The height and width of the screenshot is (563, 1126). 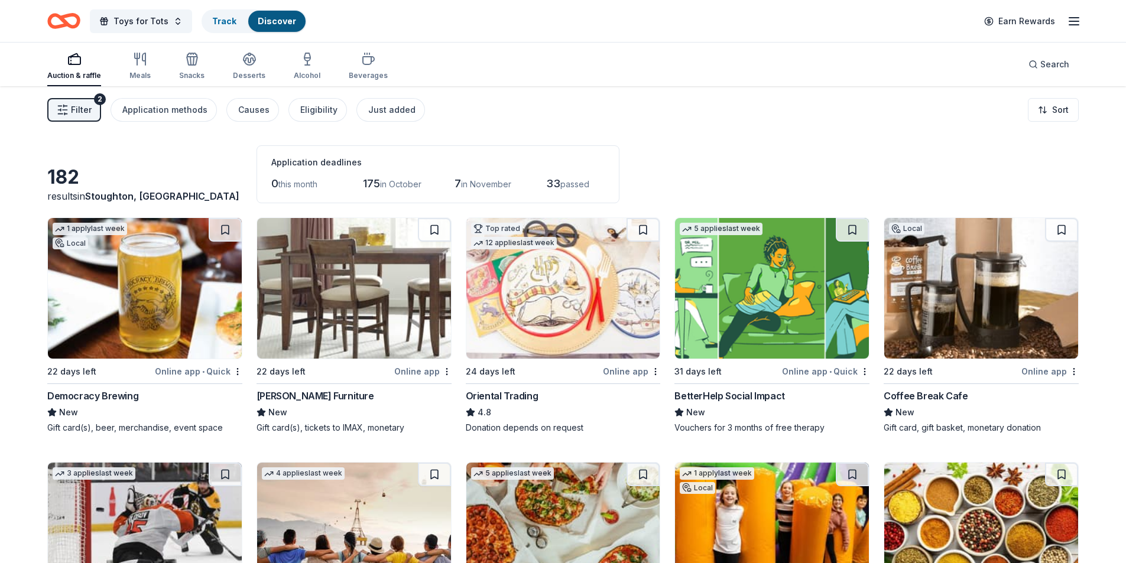 What do you see at coordinates (165, 110) in the screenshot?
I see `div: Application methods` at bounding box center [165, 110].